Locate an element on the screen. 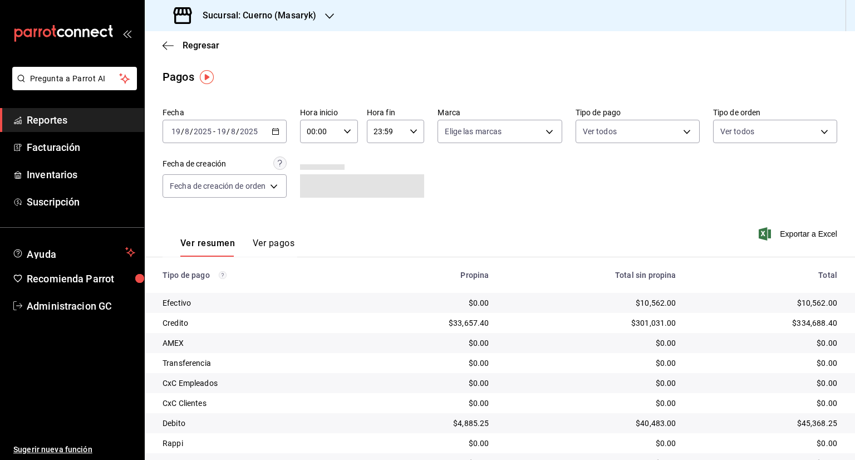  div: $334,688.40 is located at coordinates (765, 323).